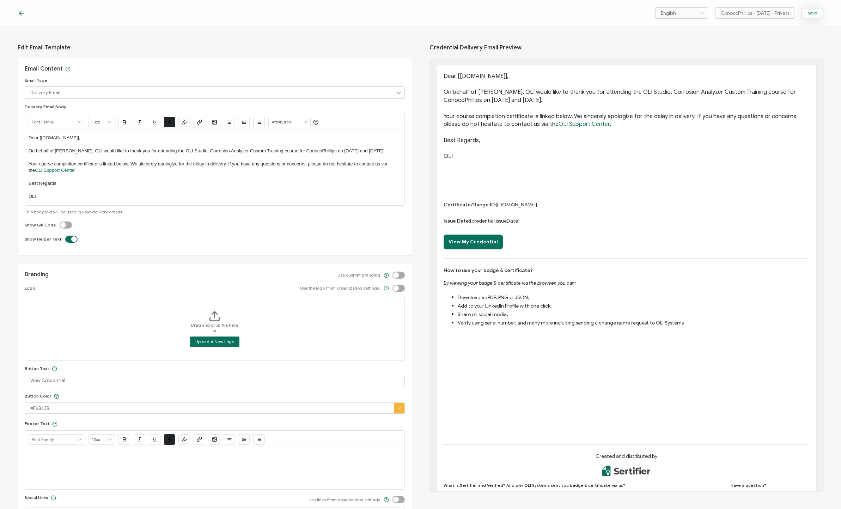  Describe the element at coordinates (40, 497) in the screenshot. I see `p: Social Links` at that location.